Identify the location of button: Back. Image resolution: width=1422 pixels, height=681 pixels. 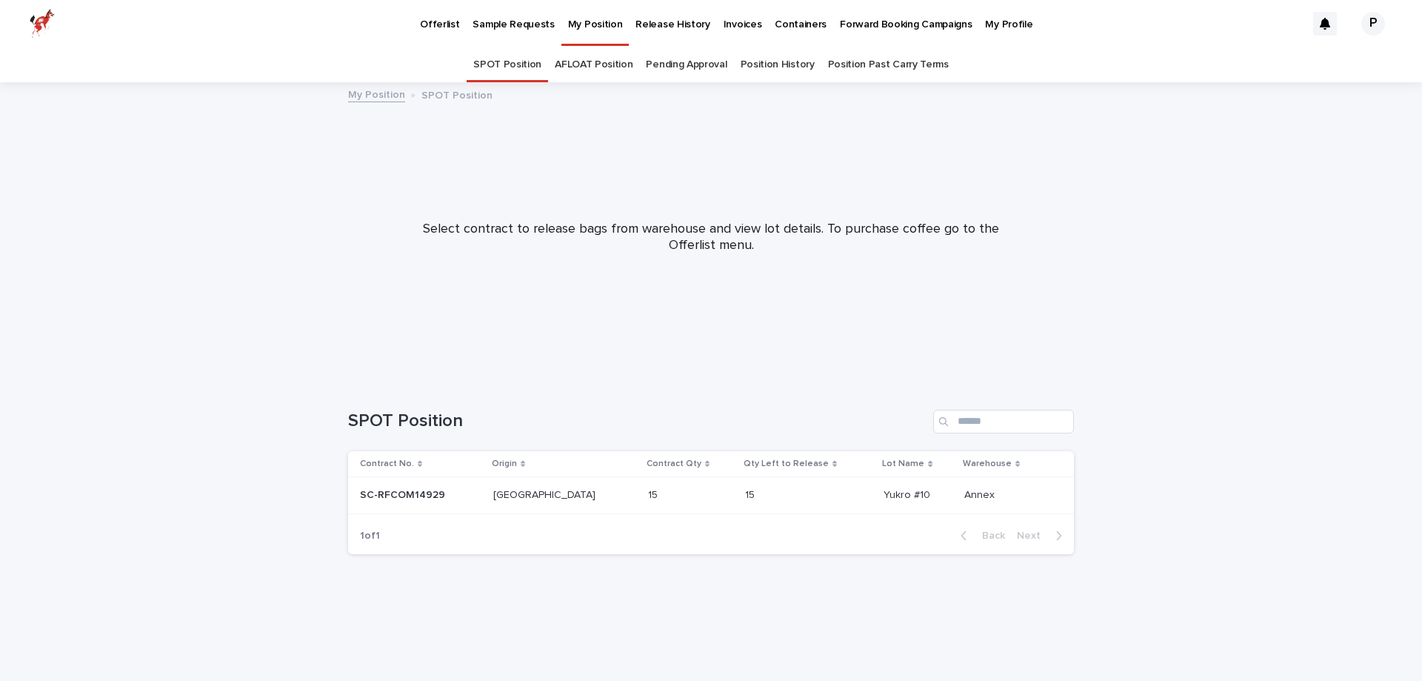
(980, 535).